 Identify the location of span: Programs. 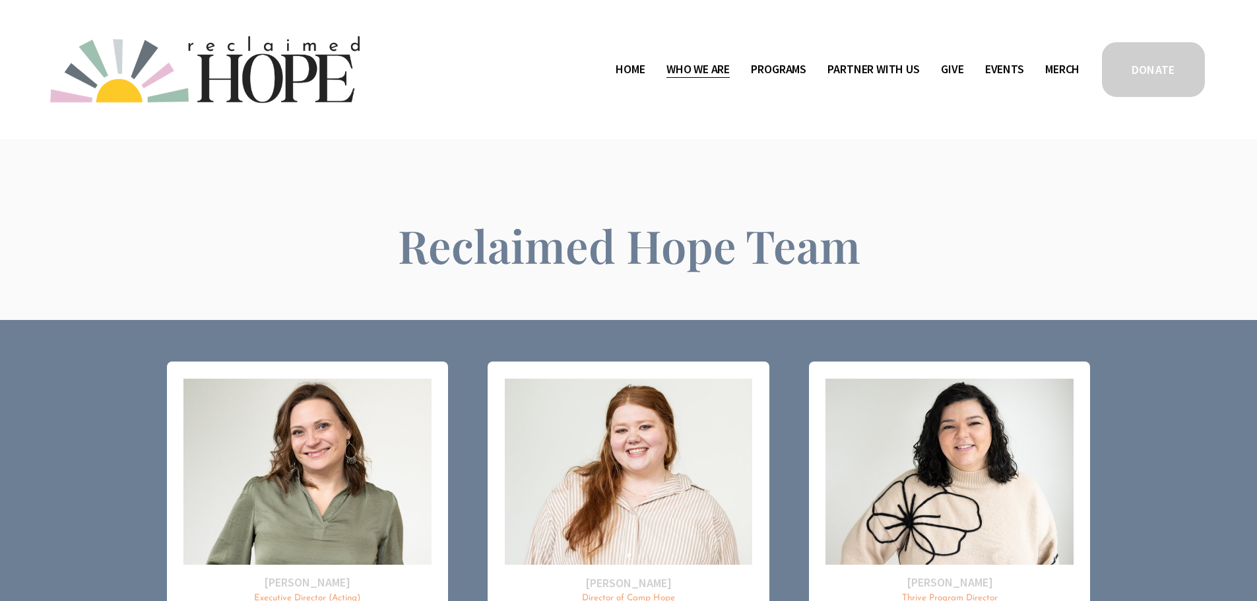
(779, 69).